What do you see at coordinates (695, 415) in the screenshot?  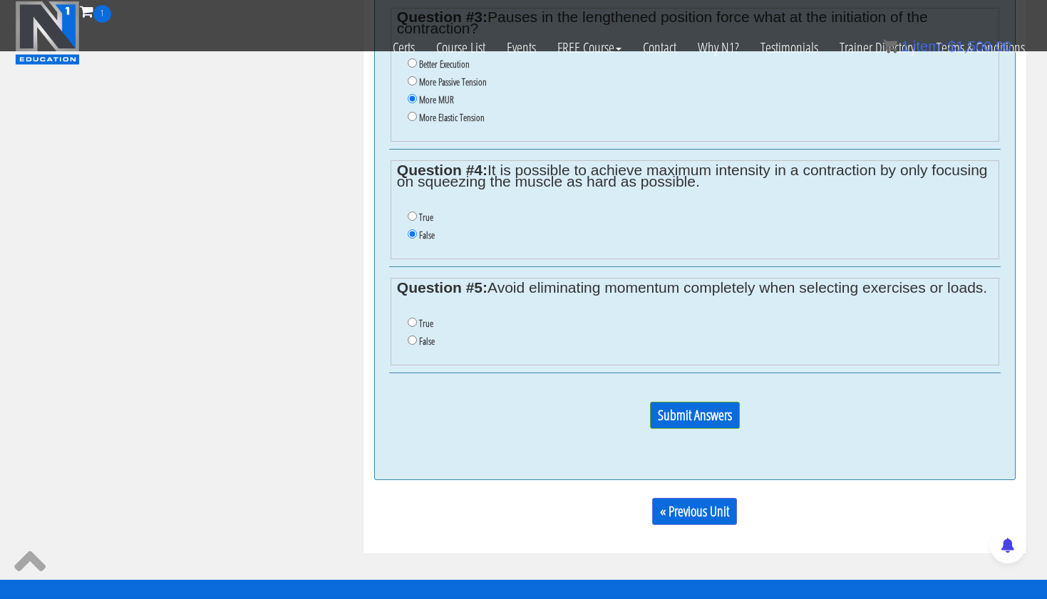 I see `input: Submit Answers` at bounding box center [695, 415].